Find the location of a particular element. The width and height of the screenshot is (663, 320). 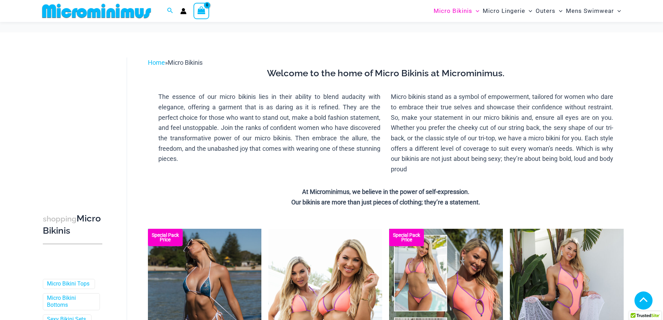

p: Micro bikinis stand as a symbol of empowerment, tailored for women who dare to embrace their true... is located at coordinates (502, 133).